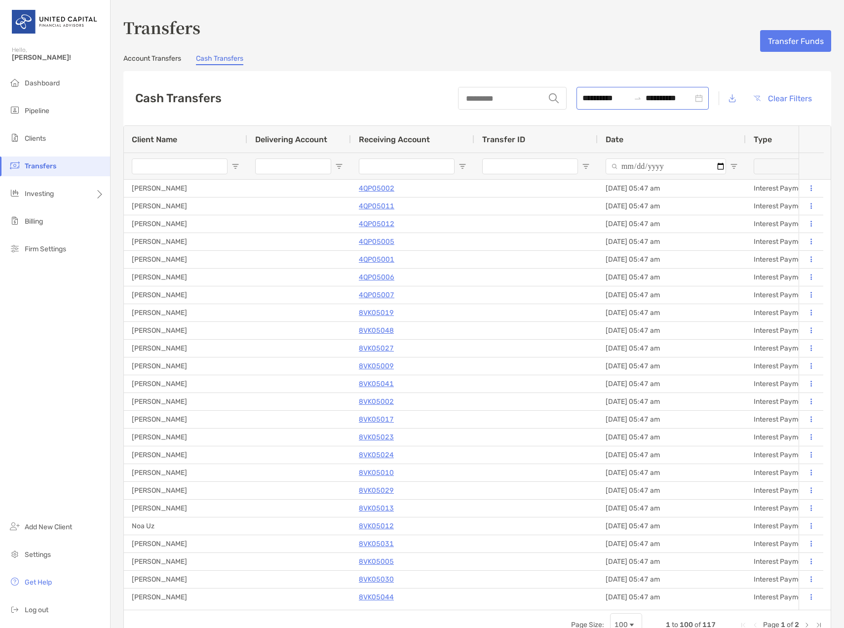  I want to click on a: 4QP05011, so click(377, 206).